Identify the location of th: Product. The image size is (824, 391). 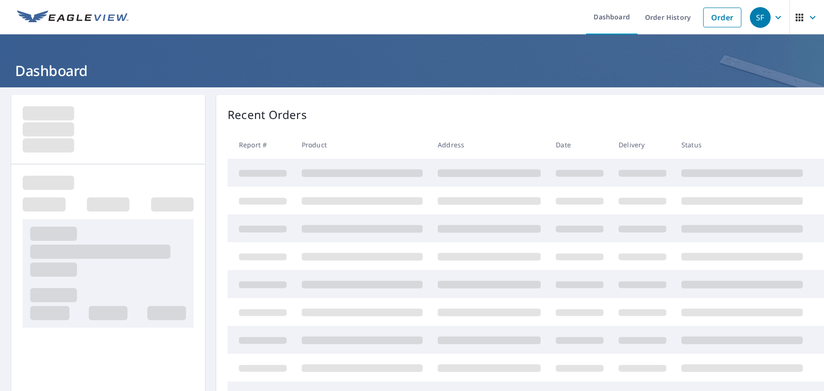
(362, 144).